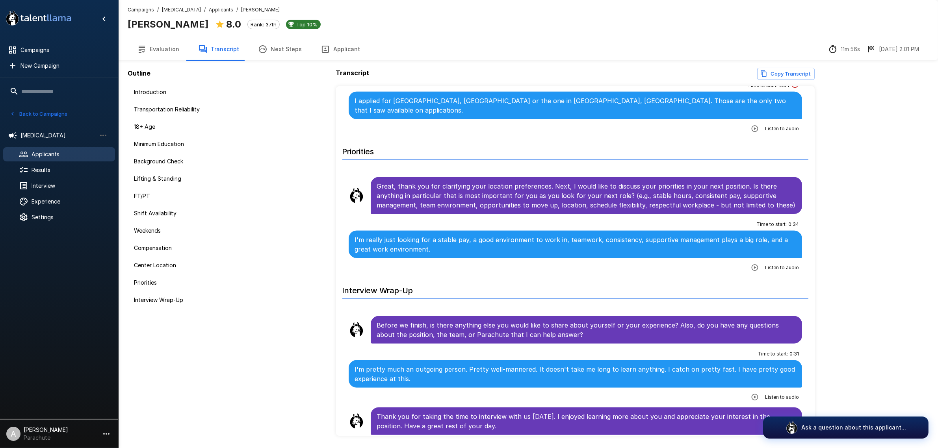 Image resolution: width=938 pixels, height=448 pixels. Describe the element at coordinates (576, 288) in the screenshot. I see `h6: Interview Wrap-Up` at that location.